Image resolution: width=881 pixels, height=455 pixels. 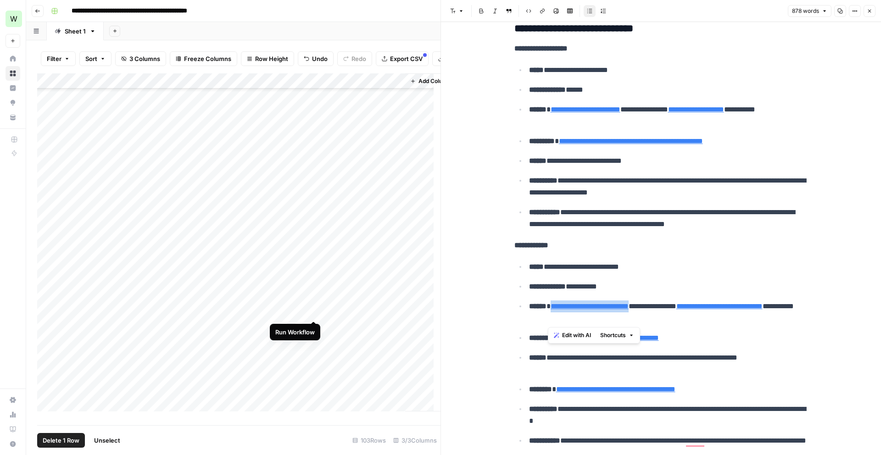 What do you see at coordinates (145, 59) in the screenshot?
I see `span: 3 Columns` at bounding box center [145, 59].